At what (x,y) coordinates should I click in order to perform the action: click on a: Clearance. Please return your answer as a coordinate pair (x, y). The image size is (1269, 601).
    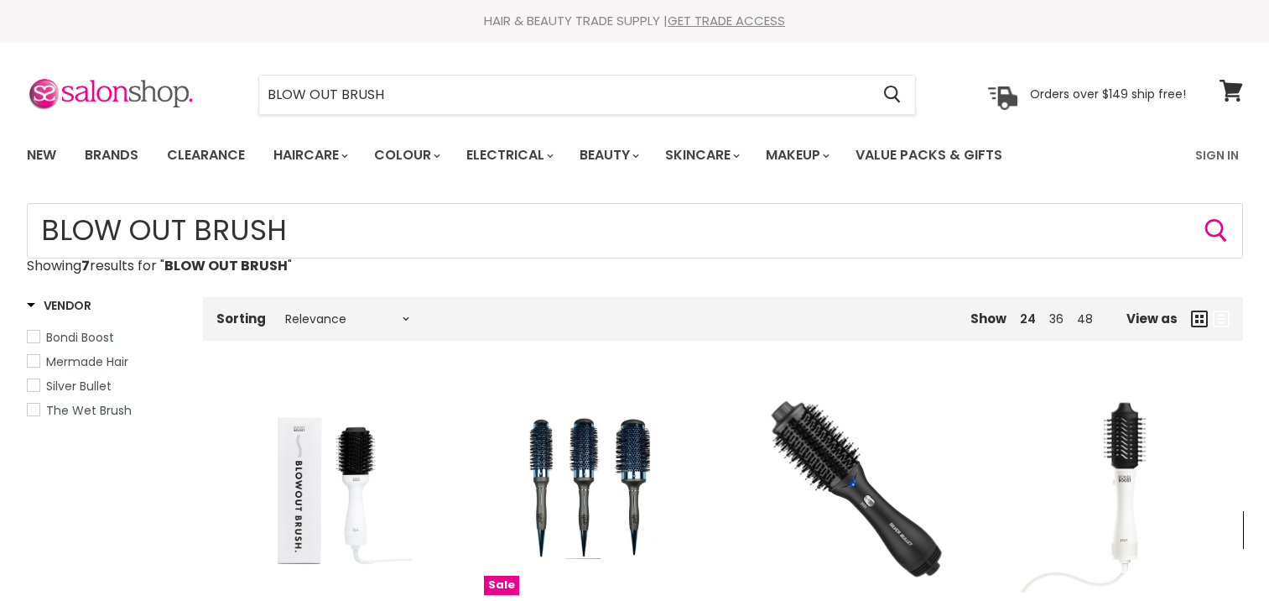
    Looking at the image, I should click on (206, 155).